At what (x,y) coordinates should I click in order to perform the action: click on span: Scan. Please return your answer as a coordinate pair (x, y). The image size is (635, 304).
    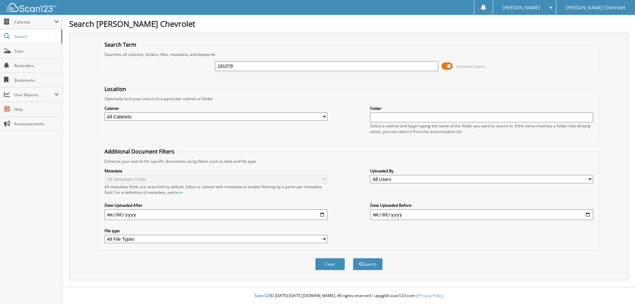
    Looking at the image, I should click on (36, 51).